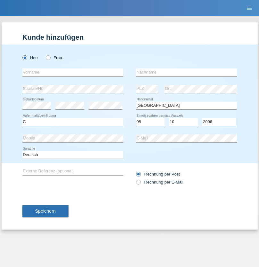  What do you see at coordinates (45, 211) in the screenshot?
I see `span: Speichern` at bounding box center [45, 211].